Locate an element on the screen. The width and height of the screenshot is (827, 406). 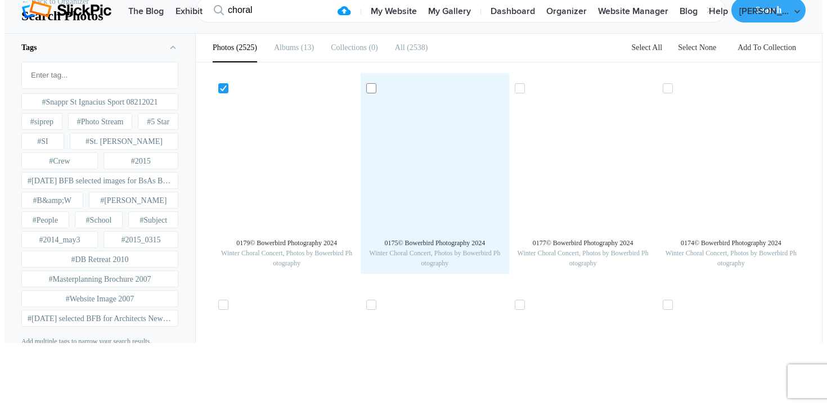
b: Albums is located at coordinates (286, 47).